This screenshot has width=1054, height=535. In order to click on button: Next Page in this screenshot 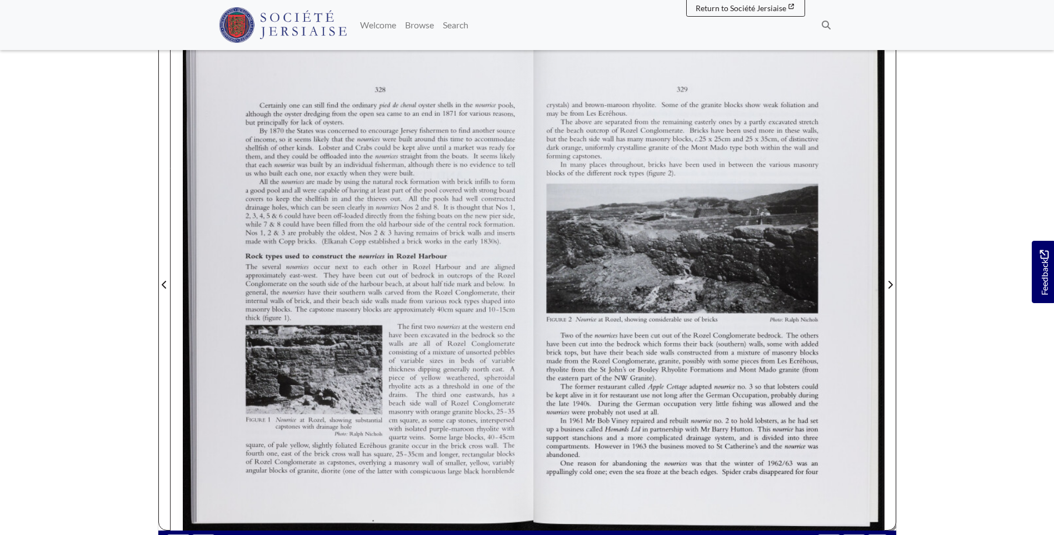, I will do `click(890, 278)`.